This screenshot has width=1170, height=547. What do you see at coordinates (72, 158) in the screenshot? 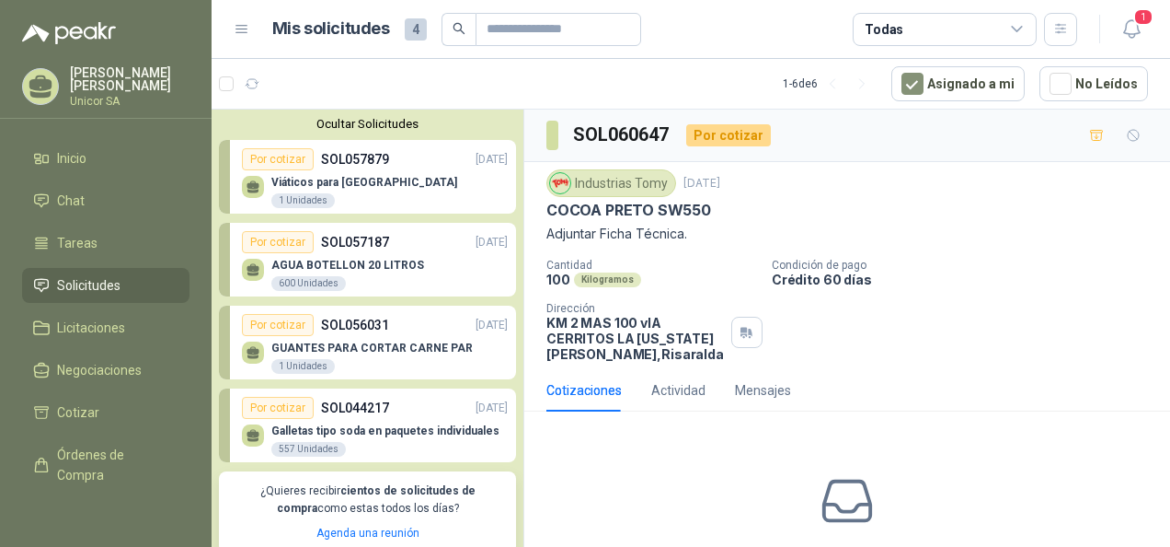
I see `span: Inicio` at bounding box center [72, 158].